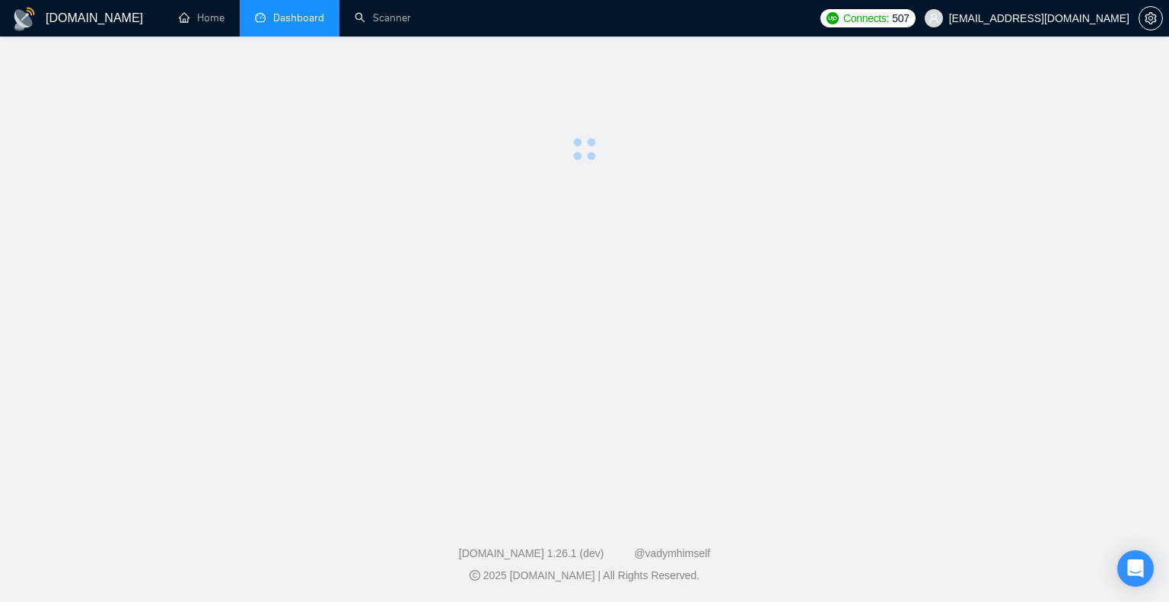  What do you see at coordinates (1136, 569) in the screenshot?
I see `div: Open Intercom Messenger` at bounding box center [1136, 569].